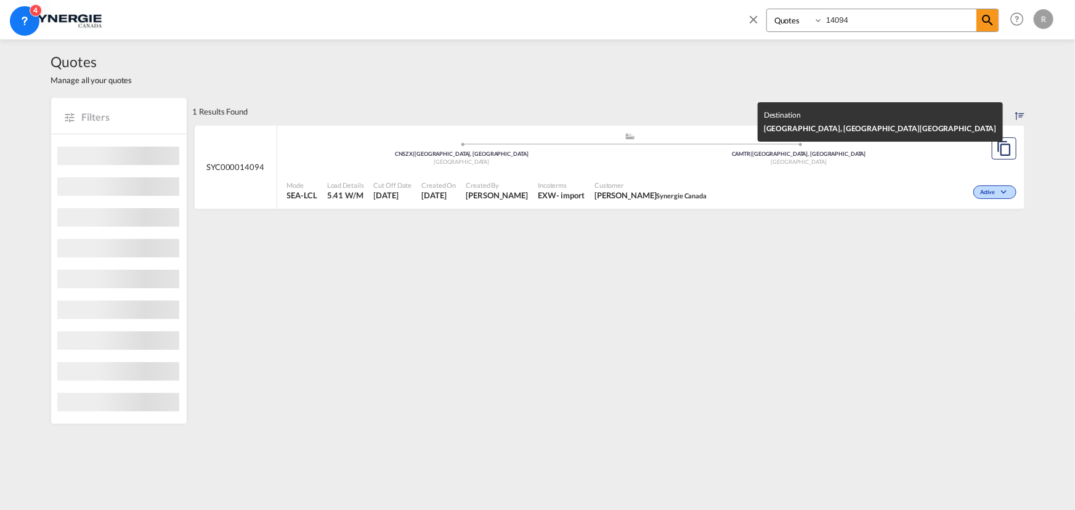 This screenshot has width=1075, height=510. I want to click on div: Destination, so click(881, 115).